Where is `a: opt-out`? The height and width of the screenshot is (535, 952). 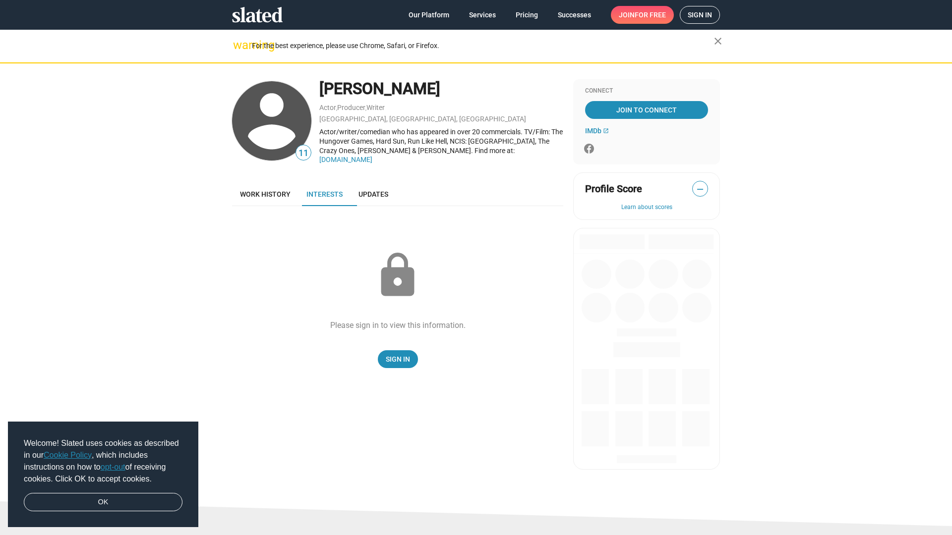
a: opt-out is located at coordinates (113, 467).